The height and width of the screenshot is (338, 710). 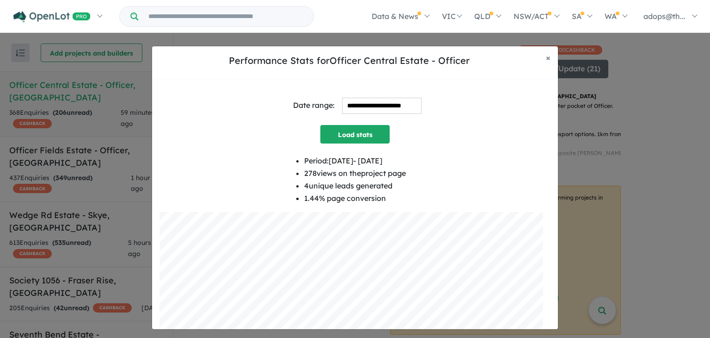 I want to click on li: 278 views on the project page, so click(x=355, y=173).